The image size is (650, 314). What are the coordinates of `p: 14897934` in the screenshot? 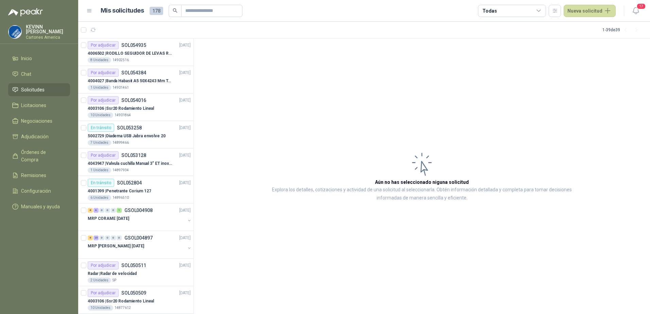 It's located at (121, 170).